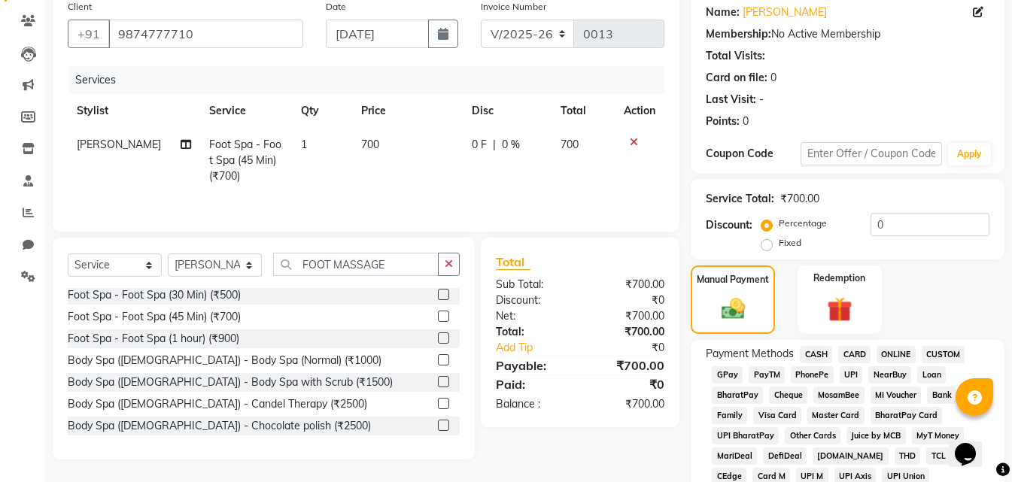 This screenshot has width=1012, height=482. I want to click on th: Total, so click(583, 111).